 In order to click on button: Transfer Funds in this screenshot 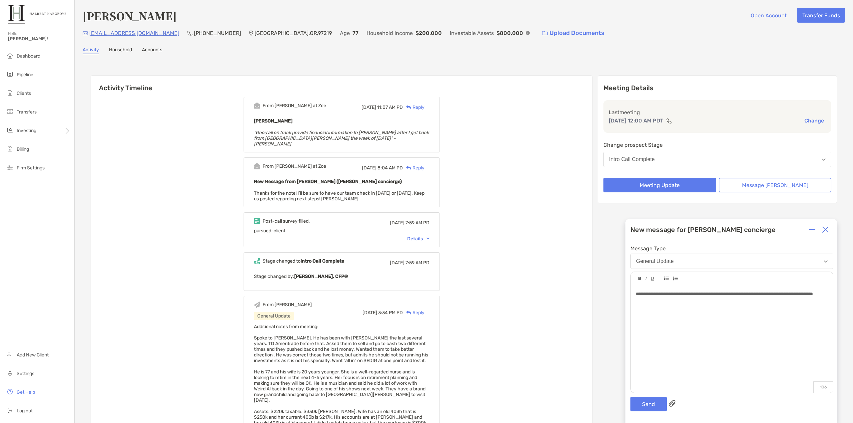, I will do `click(821, 15)`.